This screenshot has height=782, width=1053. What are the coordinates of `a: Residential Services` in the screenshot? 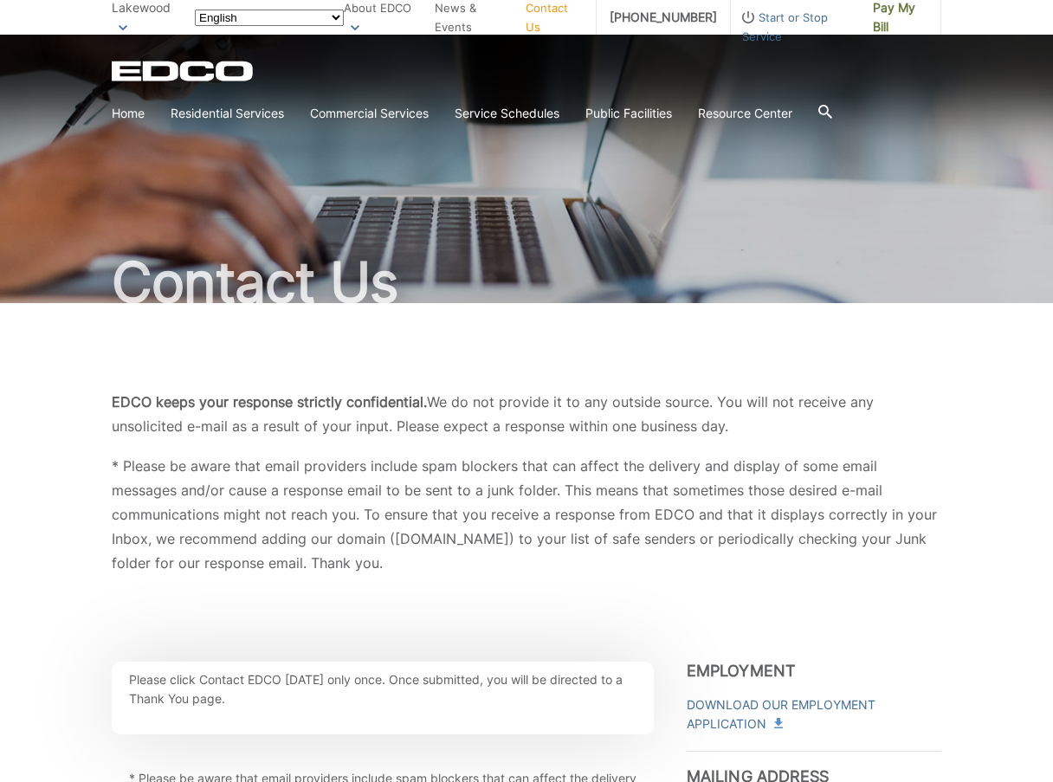 It's located at (227, 113).